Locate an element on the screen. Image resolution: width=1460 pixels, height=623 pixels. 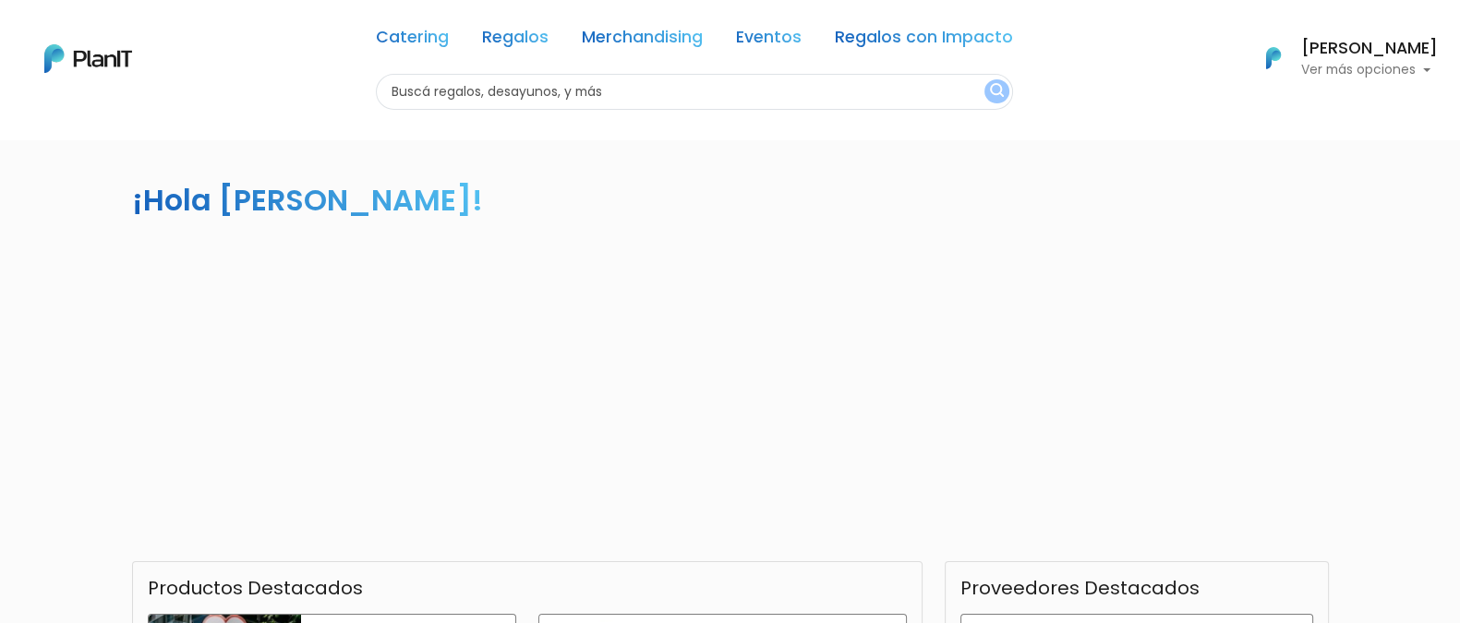
a: Merchandising is located at coordinates (642, 41).